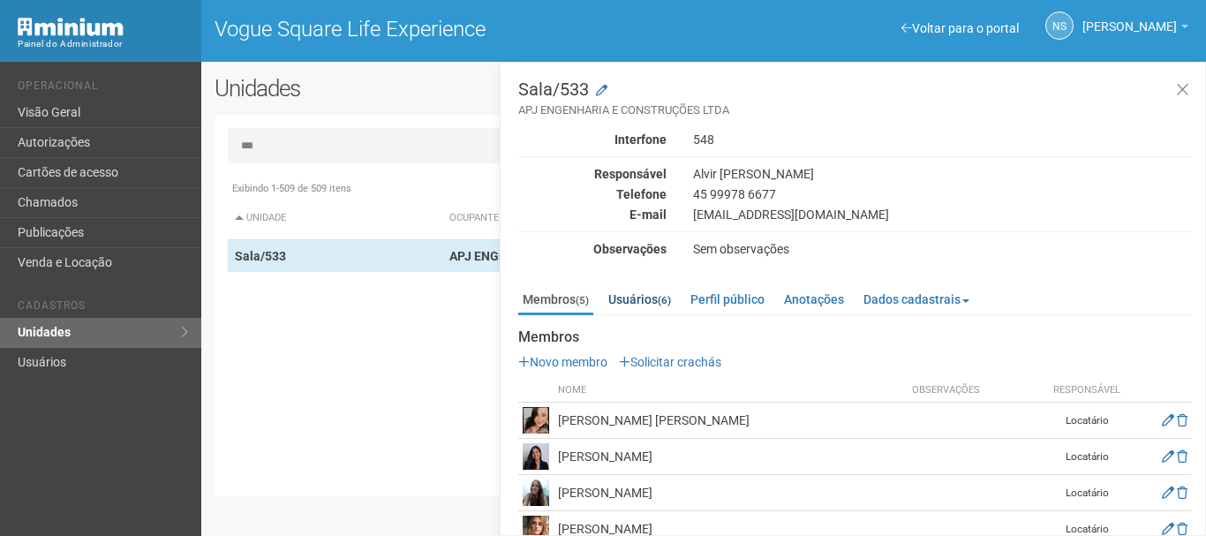  Describe the element at coordinates (452, 29) in the screenshot. I see `h1: Vogue Square Life Experience` at that location.